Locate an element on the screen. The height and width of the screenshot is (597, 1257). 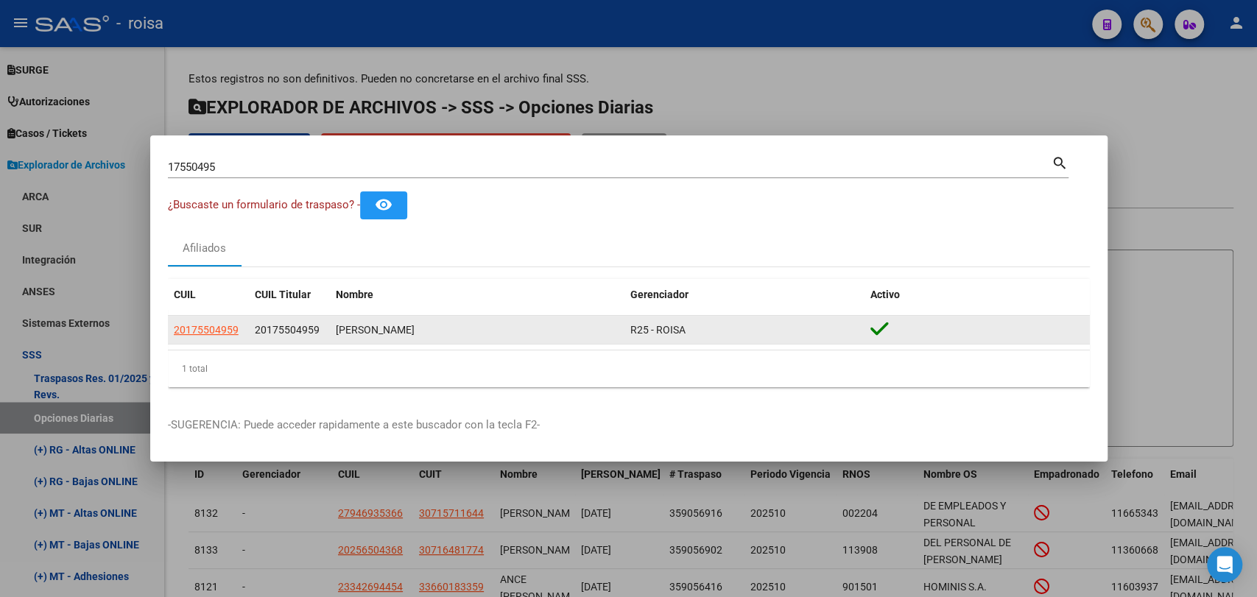
mat-icon: search is located at coordinates (1060, 162).